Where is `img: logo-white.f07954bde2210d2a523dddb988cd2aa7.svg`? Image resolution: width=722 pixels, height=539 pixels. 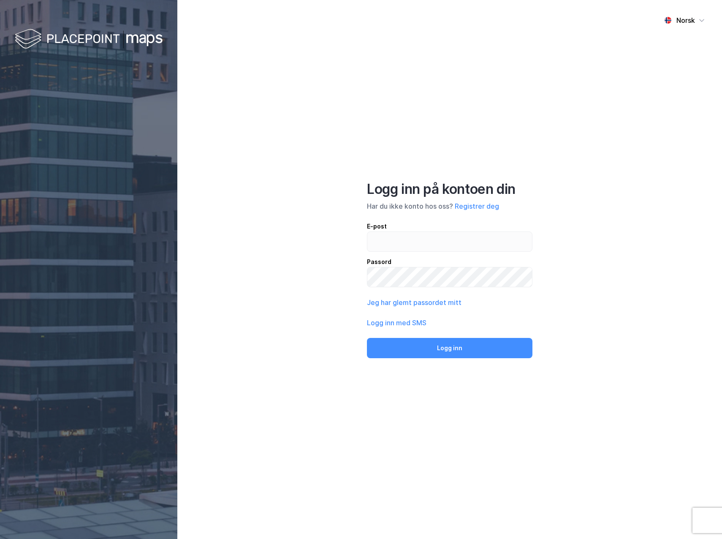 img: logo-white.f07954bde2210d2a523dddb988cd2aa7.svg is located at coordinates (89, 39).